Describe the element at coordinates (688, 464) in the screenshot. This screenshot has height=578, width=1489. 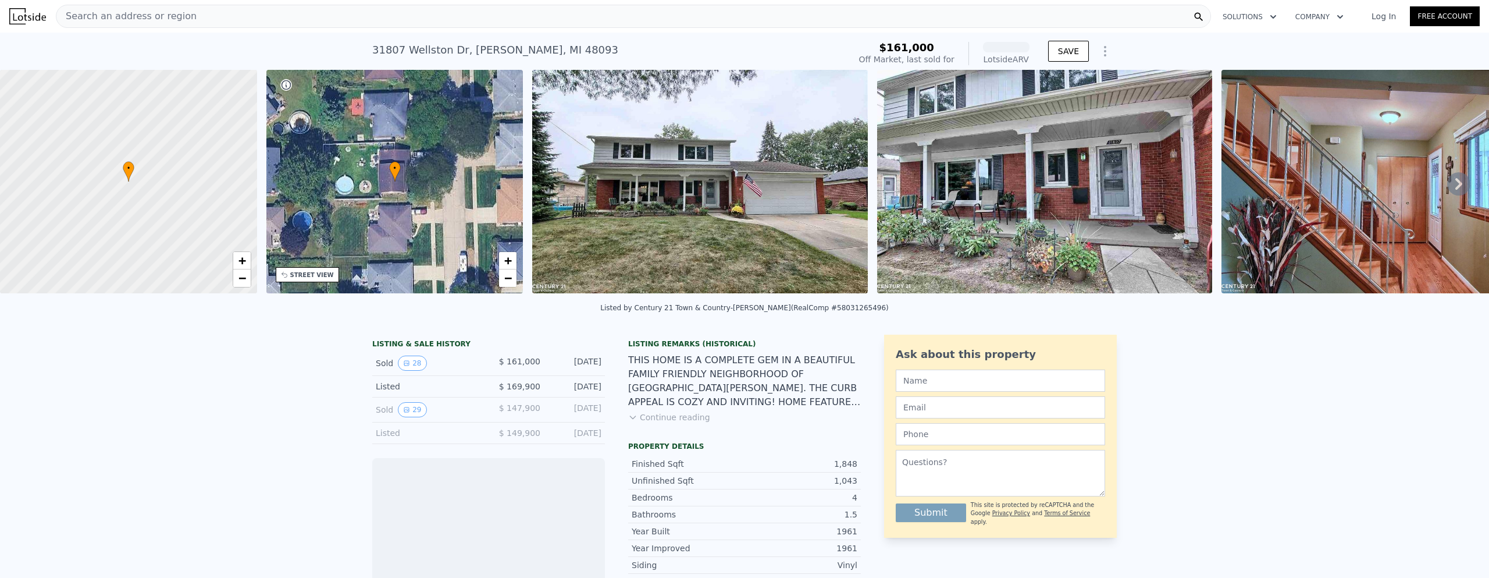
I see `div: Finished Sqft` at that location.